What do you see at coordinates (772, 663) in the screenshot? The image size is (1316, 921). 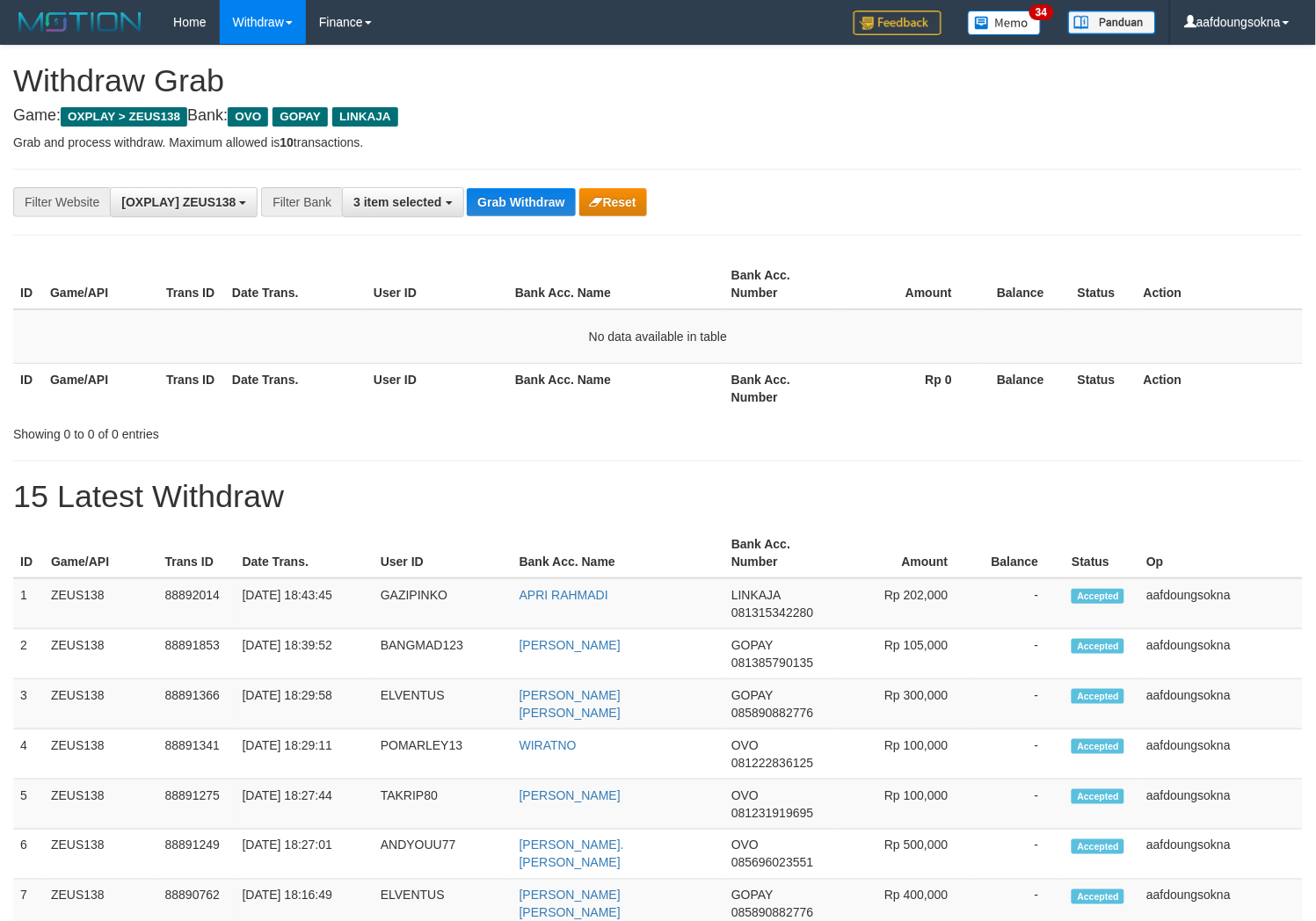 I see `span: Copy 081385790135 to clipboard` at bounding box center [772, 663].